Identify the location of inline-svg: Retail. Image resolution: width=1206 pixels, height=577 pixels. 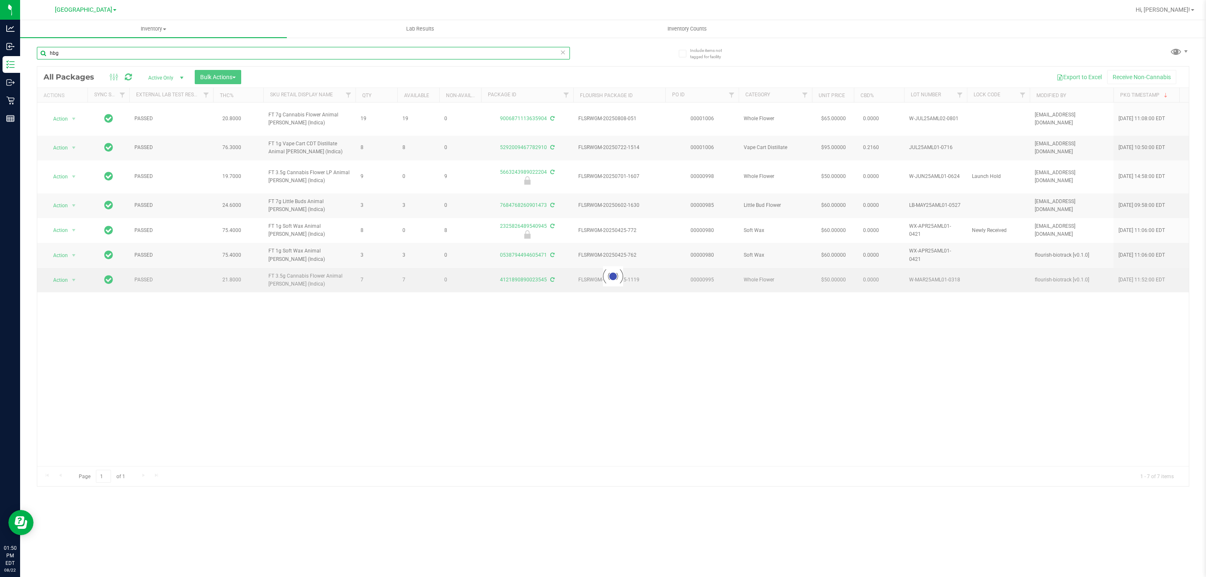
(10, 101).